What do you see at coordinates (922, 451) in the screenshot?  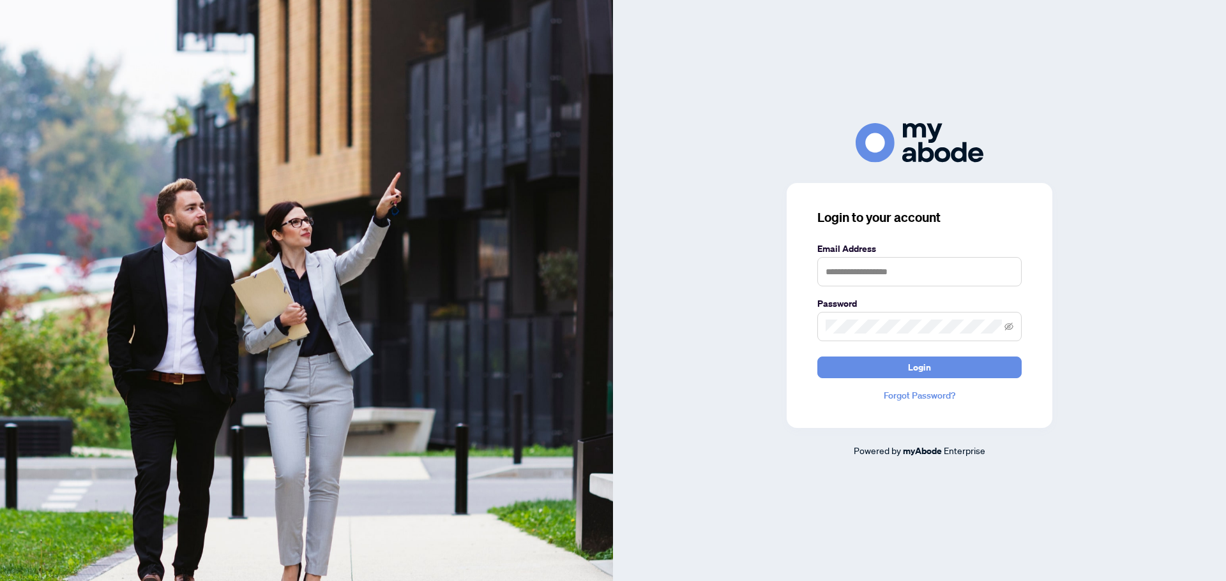 I see `a: myAbode` at bounding box center [922, 451].